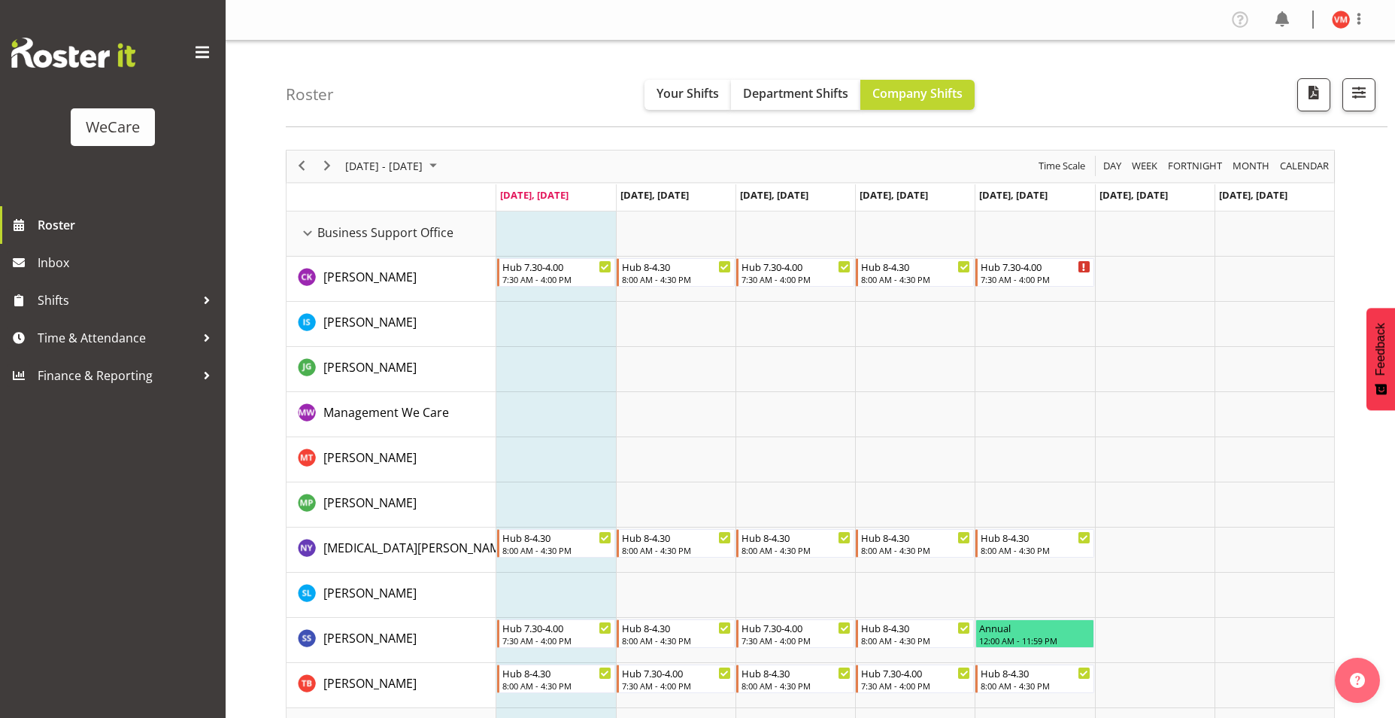 The width and height of the screenshot is (1395, 718). What do you see at coordinates (918, 93) in the screenshot?
I see `span: Company Shifts` at bounding box center [918, 93].